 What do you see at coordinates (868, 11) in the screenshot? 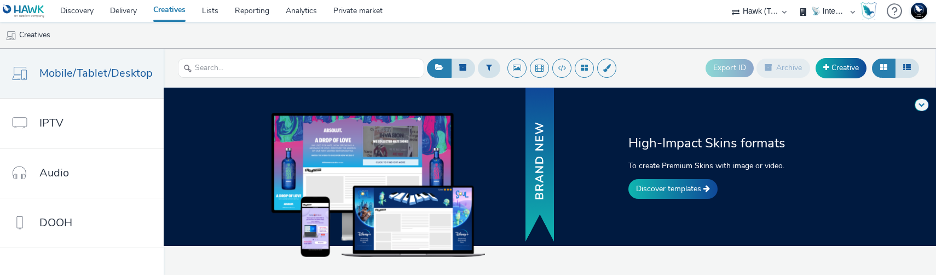
I see `div: Hawk Academy` at bounding box center [868, 11].